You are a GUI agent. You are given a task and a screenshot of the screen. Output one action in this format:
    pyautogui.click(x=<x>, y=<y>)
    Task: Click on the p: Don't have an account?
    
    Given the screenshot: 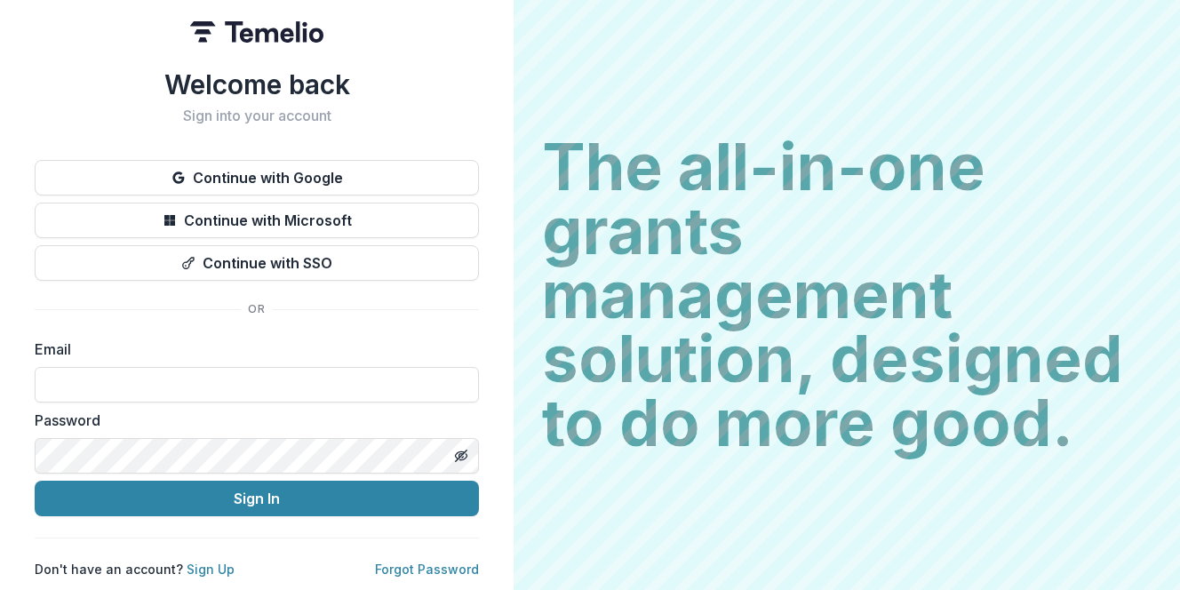 What is the action you would take?
    pyautogui.click(x=134, y=569)
    